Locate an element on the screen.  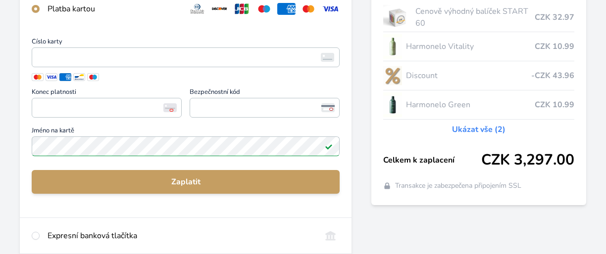
img: mc.svg is located at coordinates (308, 9).